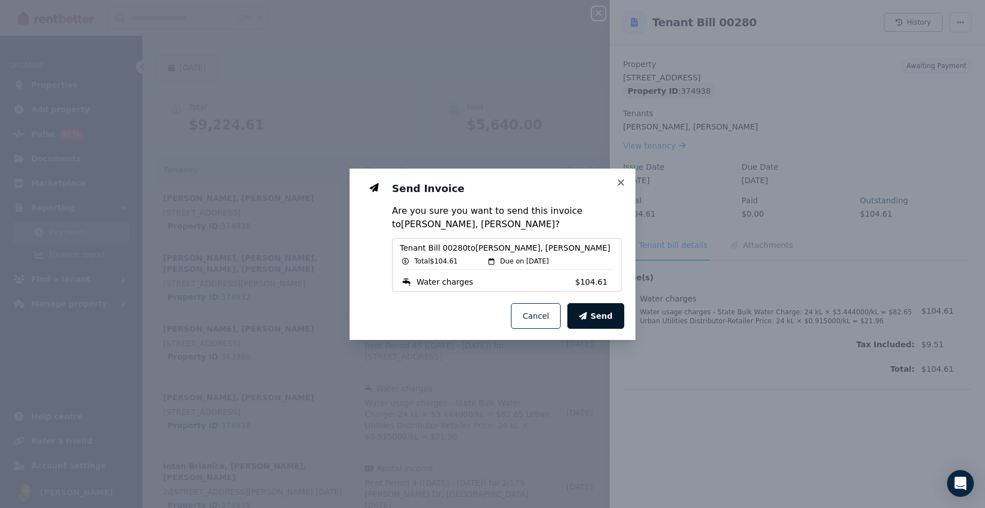 This screenshot has width=985, height=508. I want to click on span: Total $104.61, so click(436, 261).